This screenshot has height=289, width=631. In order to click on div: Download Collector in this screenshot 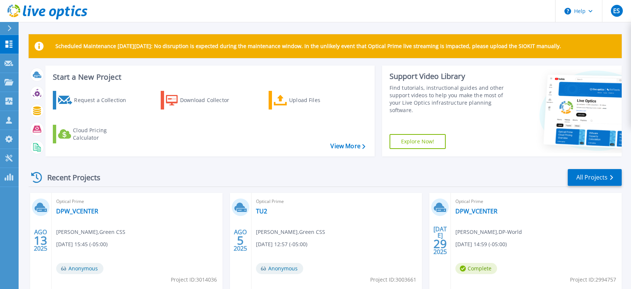, I will do `click(210, 100)`.